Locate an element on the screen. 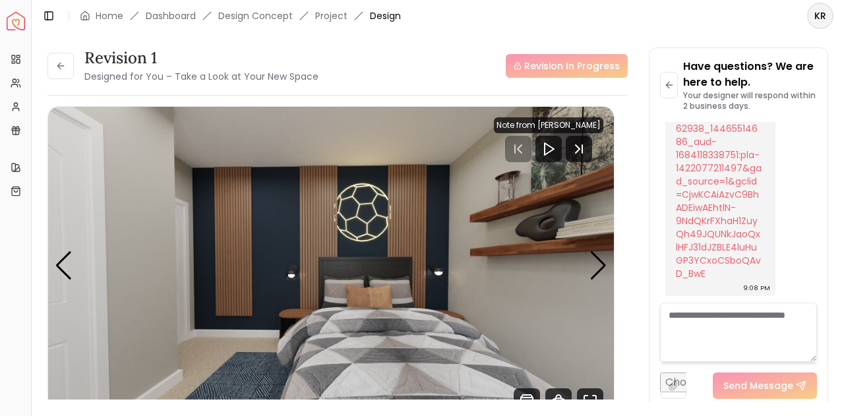 The height and width of the screenshot is (416, 844). h3: Revision 1 is located at coordinates (201, 58).